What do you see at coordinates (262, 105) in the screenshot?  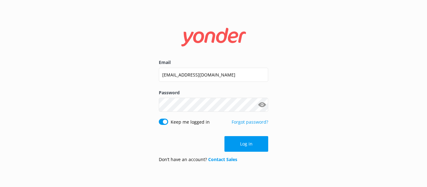 I see `button: Show password` at bounding box center [262, 105].